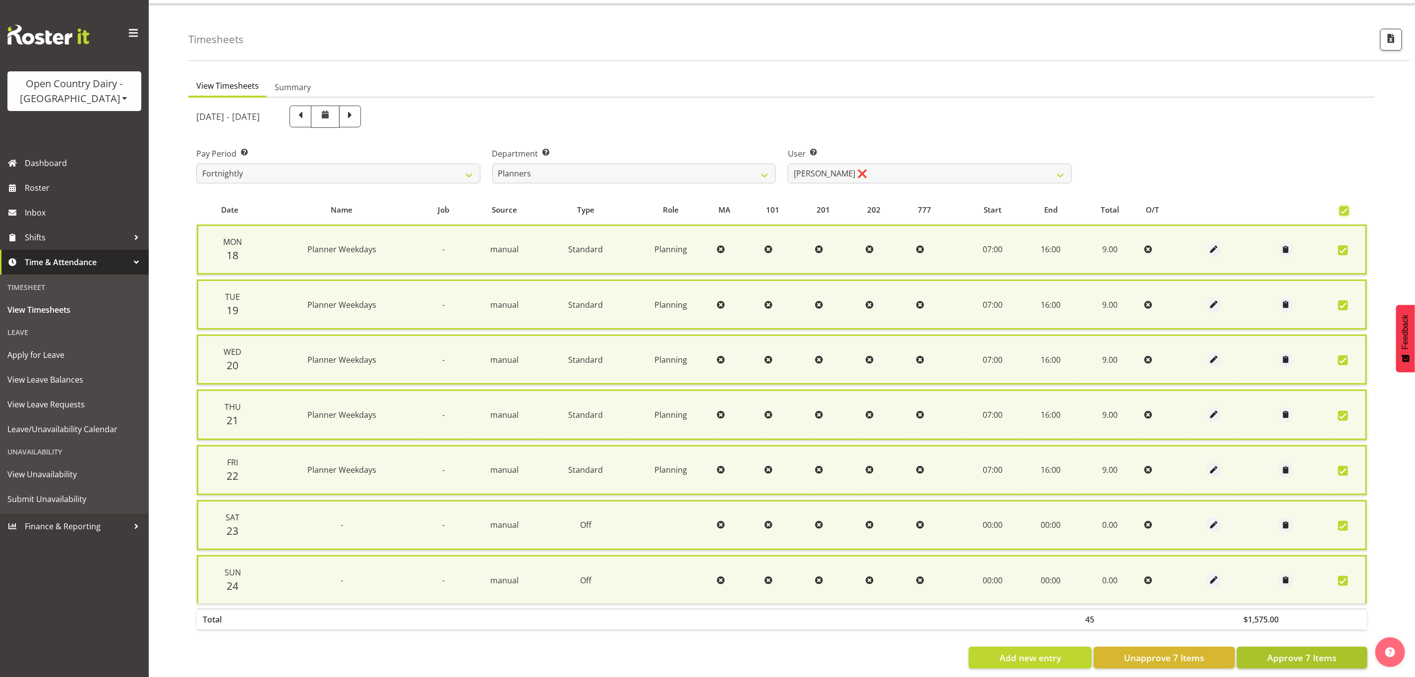 The height and width of the screenshot is (677, 1415). Describe the element at coordinates (504, 210) in the screenshot. I see `div: Source` at that location.